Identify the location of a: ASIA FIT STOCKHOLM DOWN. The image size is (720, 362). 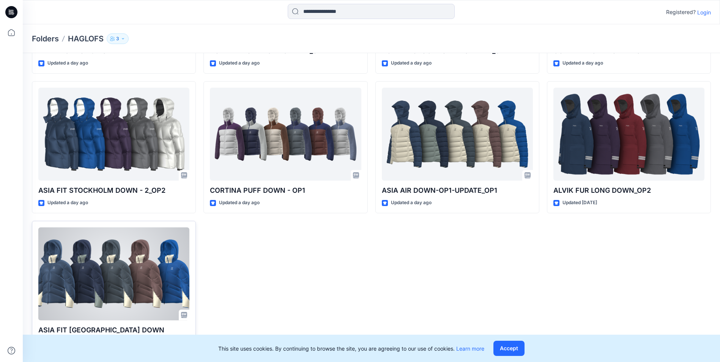
(114, 274).